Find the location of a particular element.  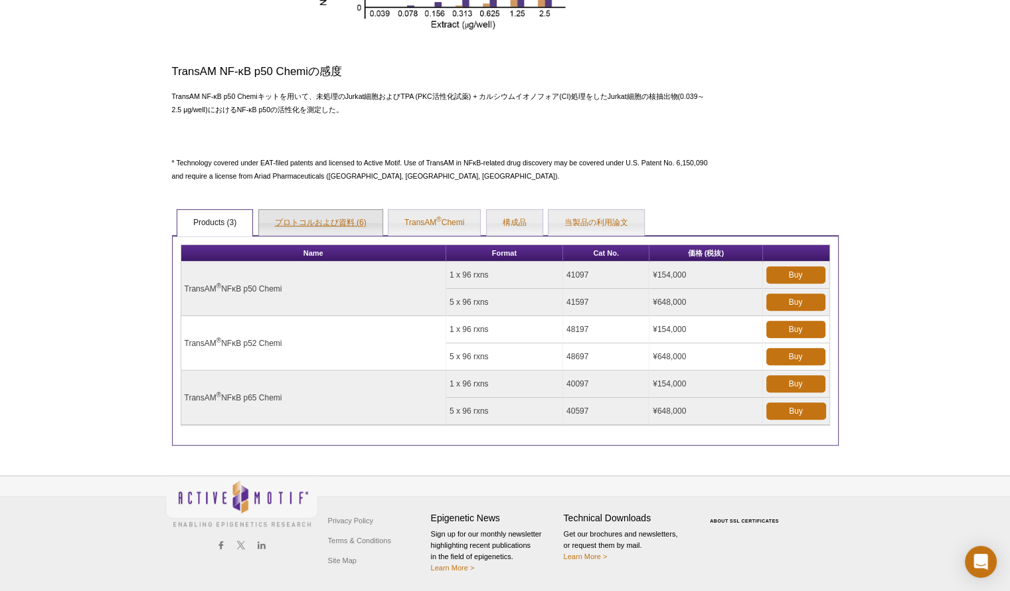

a: ABOUT SSL CERTIFICATES is located at coordinates (745, 521).